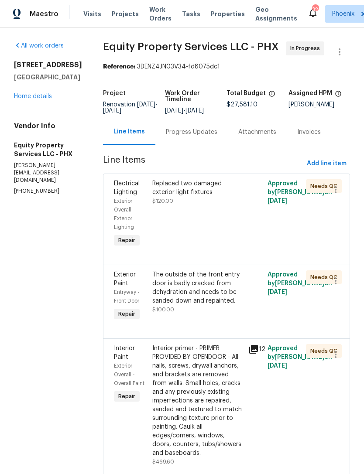 This screenshot has height=474, width=364. I want to click on span: Properties, so click(228, 14).